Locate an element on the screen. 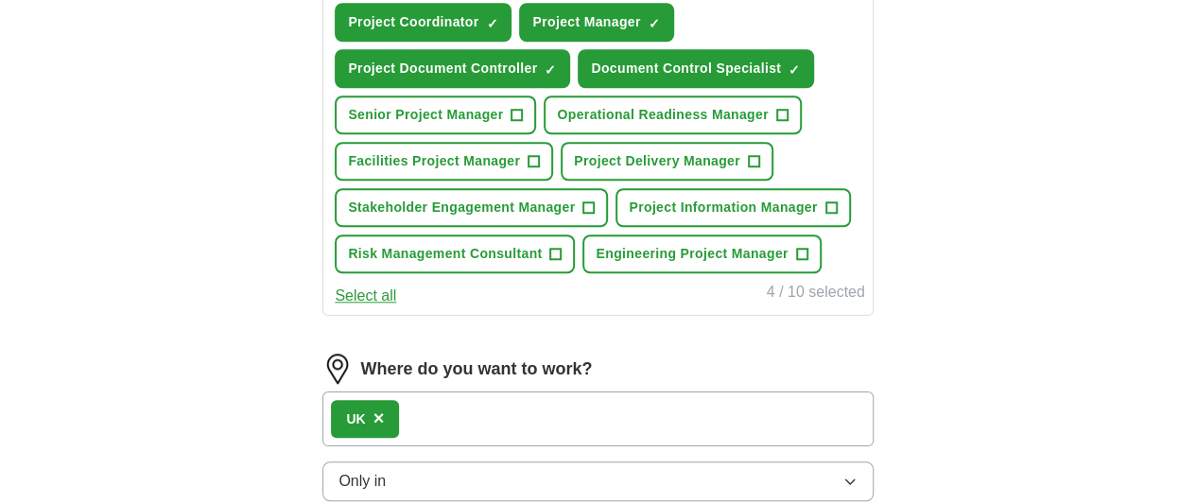  button: Engineering Project Manager is located at coordinates (702, 253).